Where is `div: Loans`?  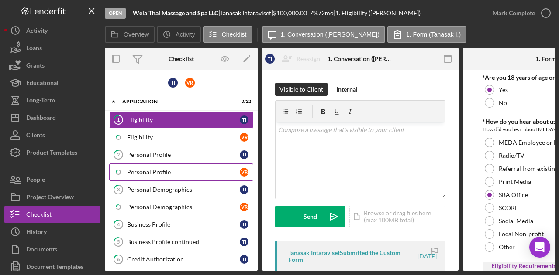 div: Loans is located at coordinates (34, 49).